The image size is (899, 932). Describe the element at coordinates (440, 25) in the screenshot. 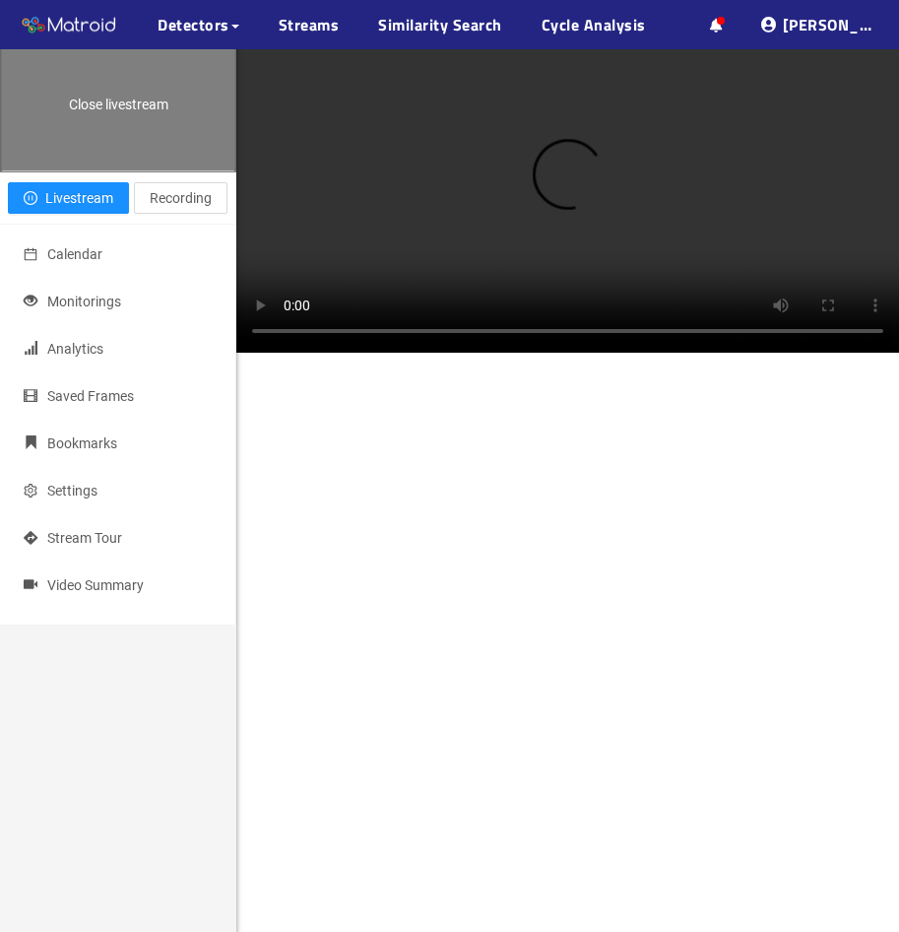

I see `a: Similarity Search` at that location.